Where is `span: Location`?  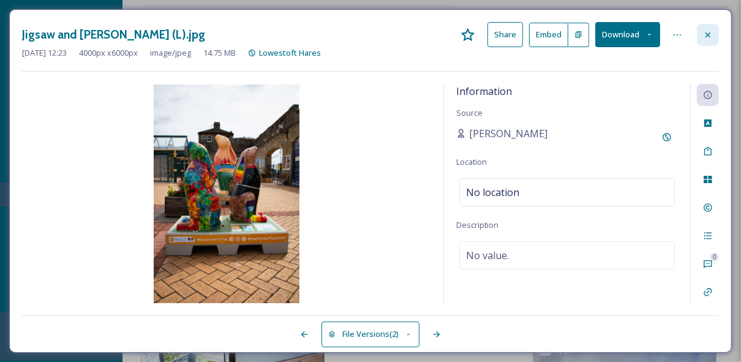
span: Location is located at coordinates (472, 162).